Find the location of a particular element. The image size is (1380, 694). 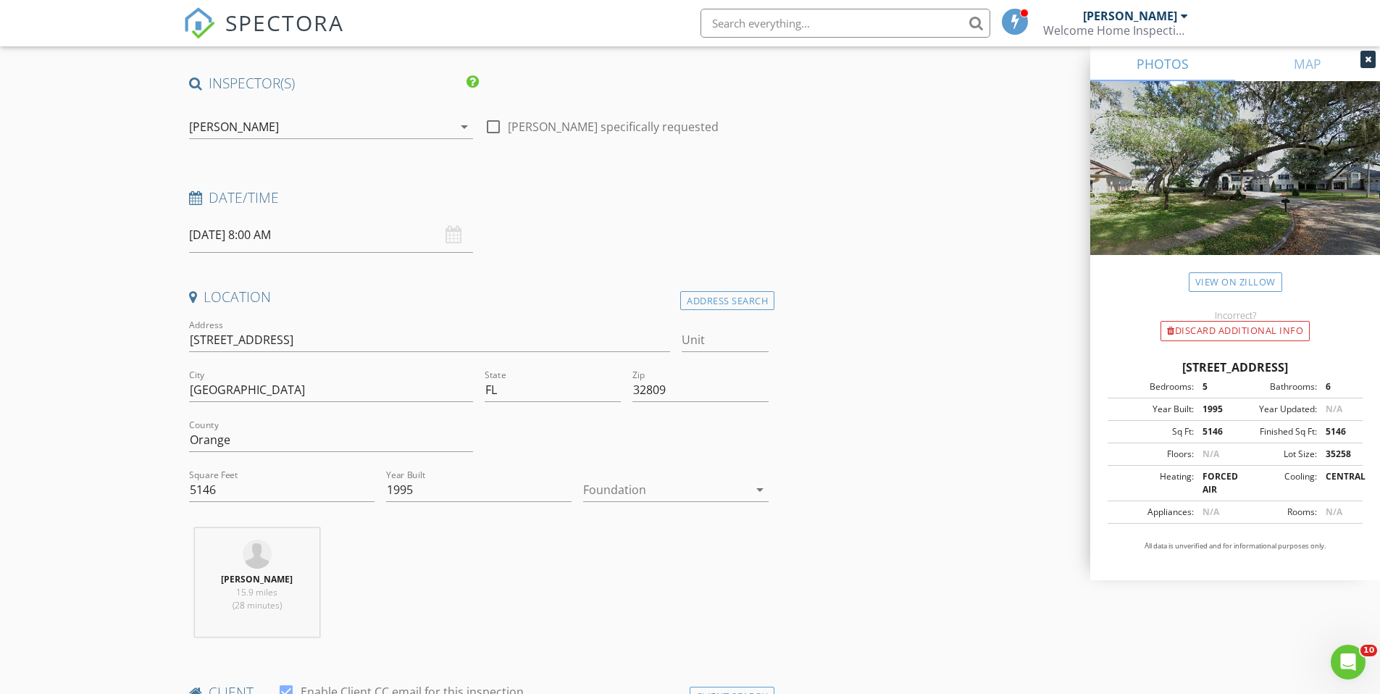

h4: INSPECTOR(S) is located at coordinates (334, 83).